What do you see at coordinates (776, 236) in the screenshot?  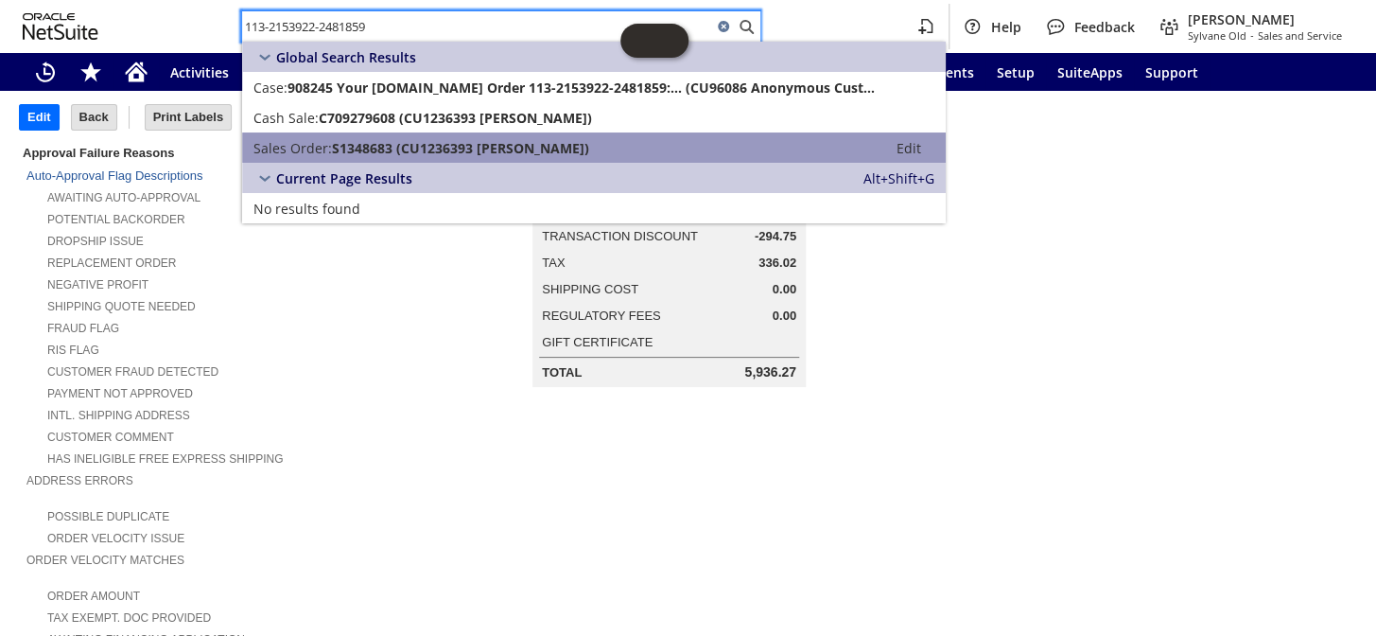 I see `span: -294.75` at bounding box center [776, 236].